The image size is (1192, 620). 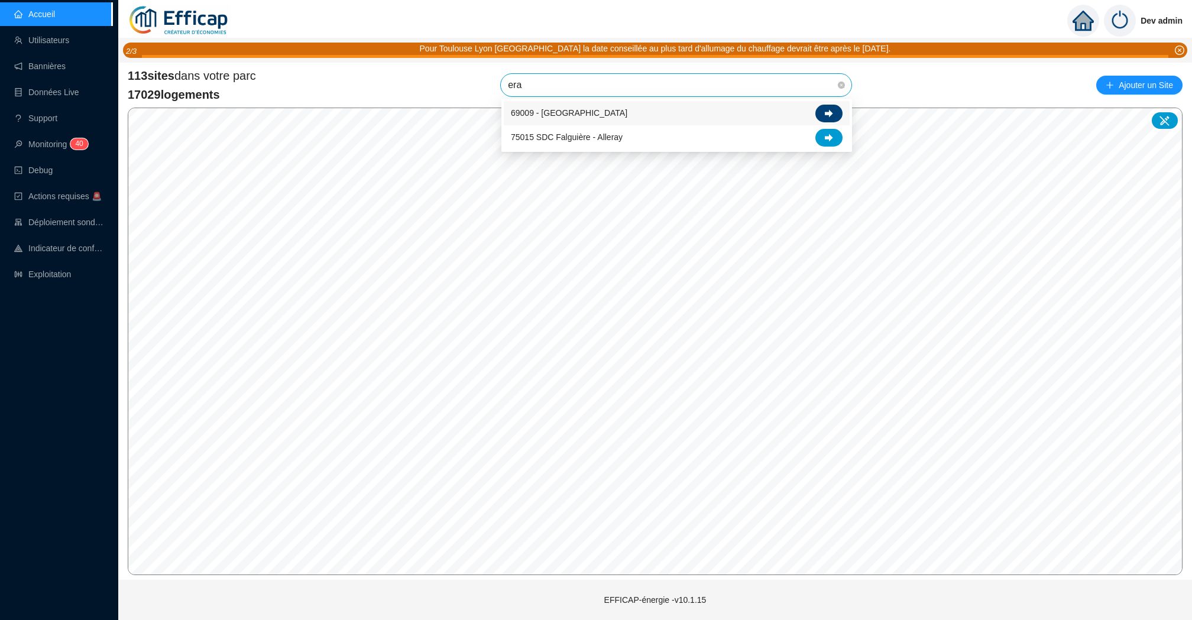 I want to click on span: 17029 logements, so click(x=192, y=95).